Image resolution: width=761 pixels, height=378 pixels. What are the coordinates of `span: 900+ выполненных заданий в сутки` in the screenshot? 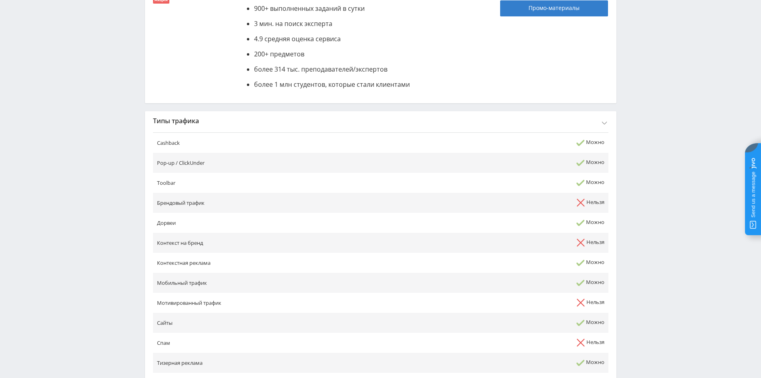 It's located at (309, 8).